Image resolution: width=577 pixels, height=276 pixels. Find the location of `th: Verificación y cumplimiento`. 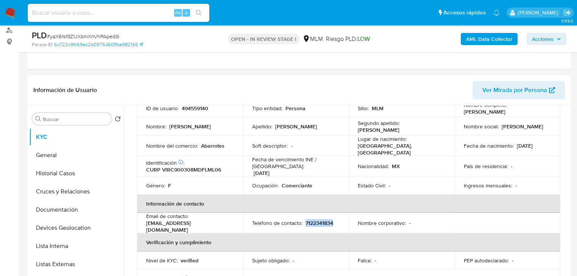

th: Verificación y cumplimiento is located at coordinates (349, 242).